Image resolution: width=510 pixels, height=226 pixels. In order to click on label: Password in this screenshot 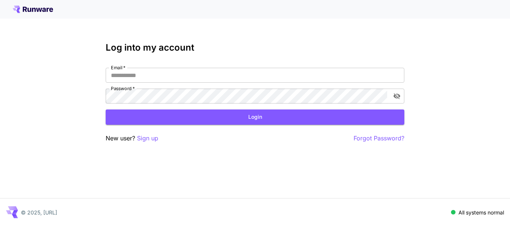, I will do `click(123, 88)`.